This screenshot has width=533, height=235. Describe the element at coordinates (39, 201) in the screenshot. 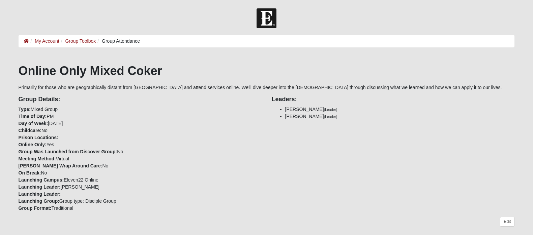

I see `strong: Launching Group:` at that location.